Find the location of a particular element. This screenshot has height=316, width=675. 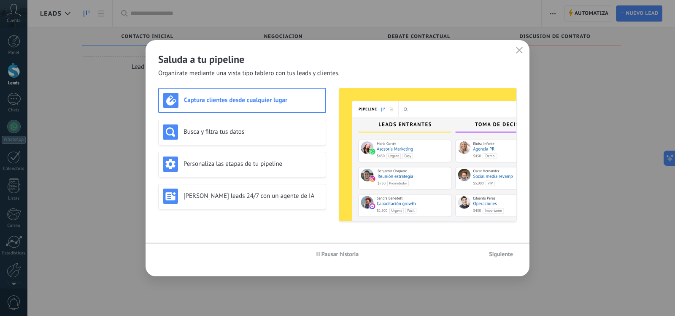

span: Organízate mediante una vista tipo tablero con tus leads y clientes. is located at coordinates (249, 73).